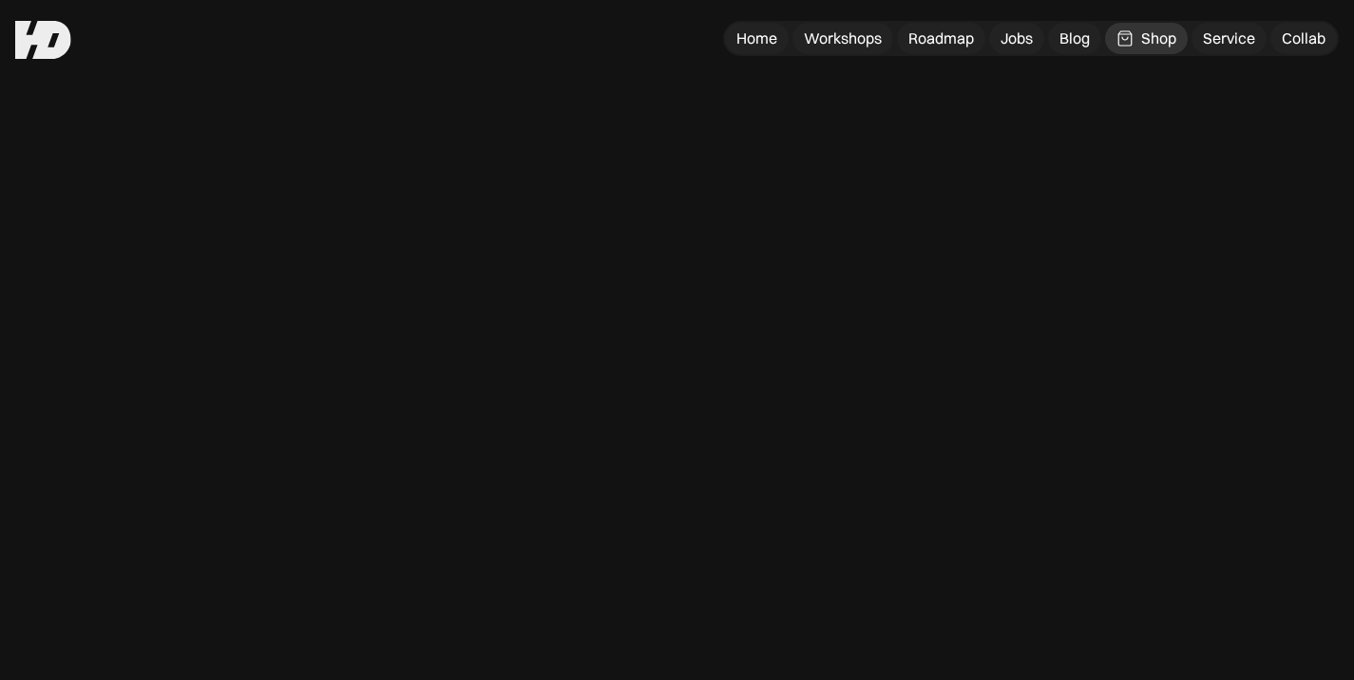 Image resolution: width=1354 pixels, height=680 pixels. Describe the element at coordinates (757, 38) in the screenshot. I see `div: Home` at that location.